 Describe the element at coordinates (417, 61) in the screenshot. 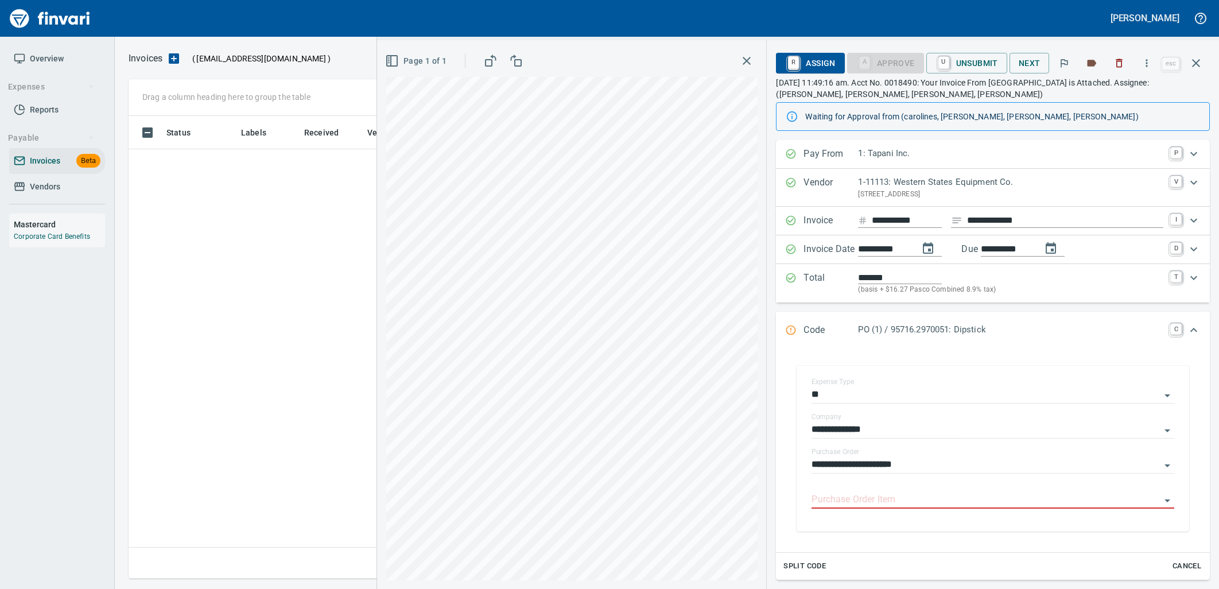

I see `button: Page 1 of 1` at that location.